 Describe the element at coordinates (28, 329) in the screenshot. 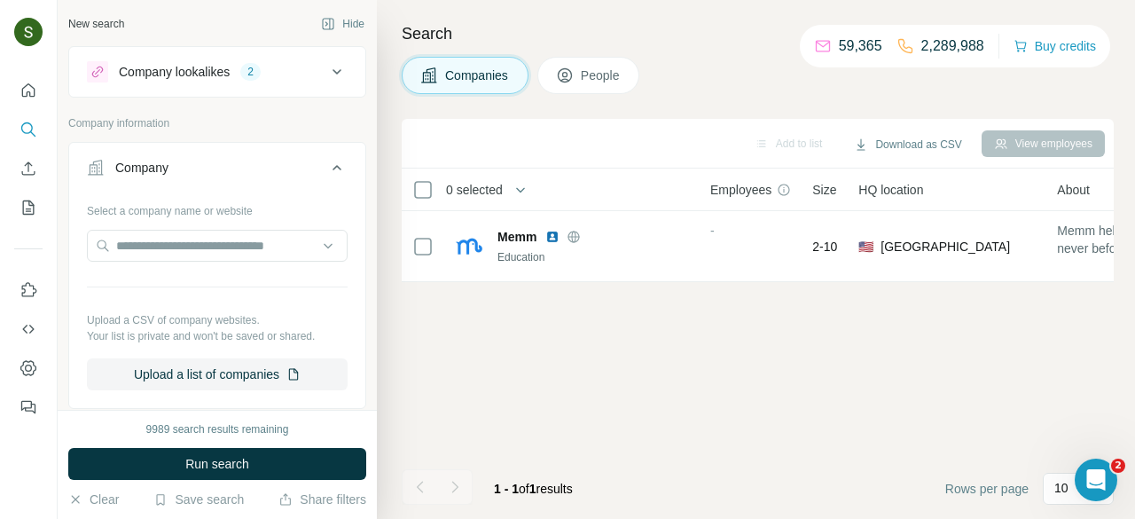

I see `button: Use Surfe API` at that location.